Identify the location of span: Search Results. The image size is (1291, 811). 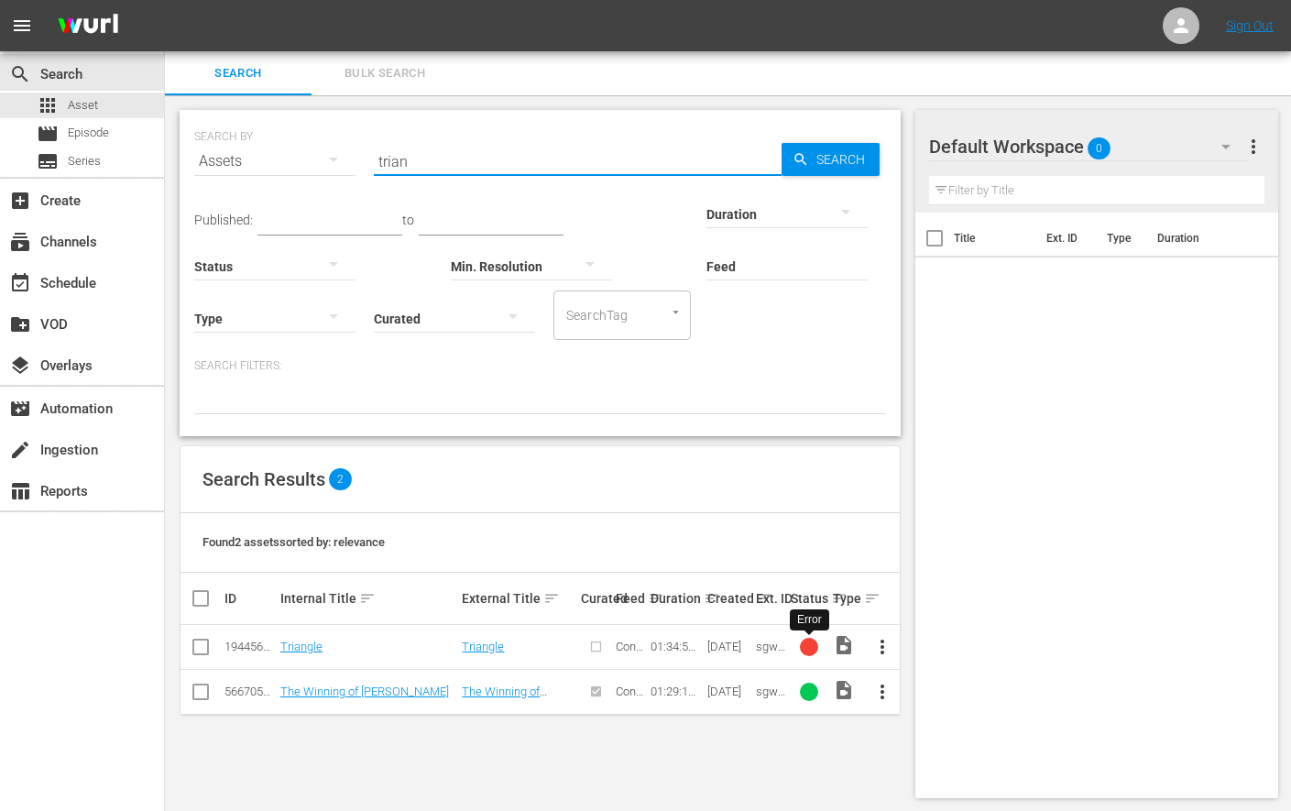
(264, 479).